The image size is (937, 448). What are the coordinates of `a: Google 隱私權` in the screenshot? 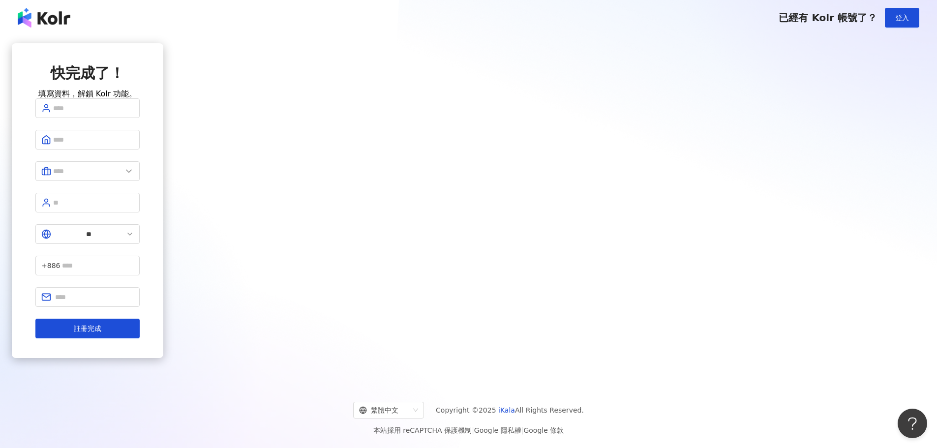 It's located at (498, 430).